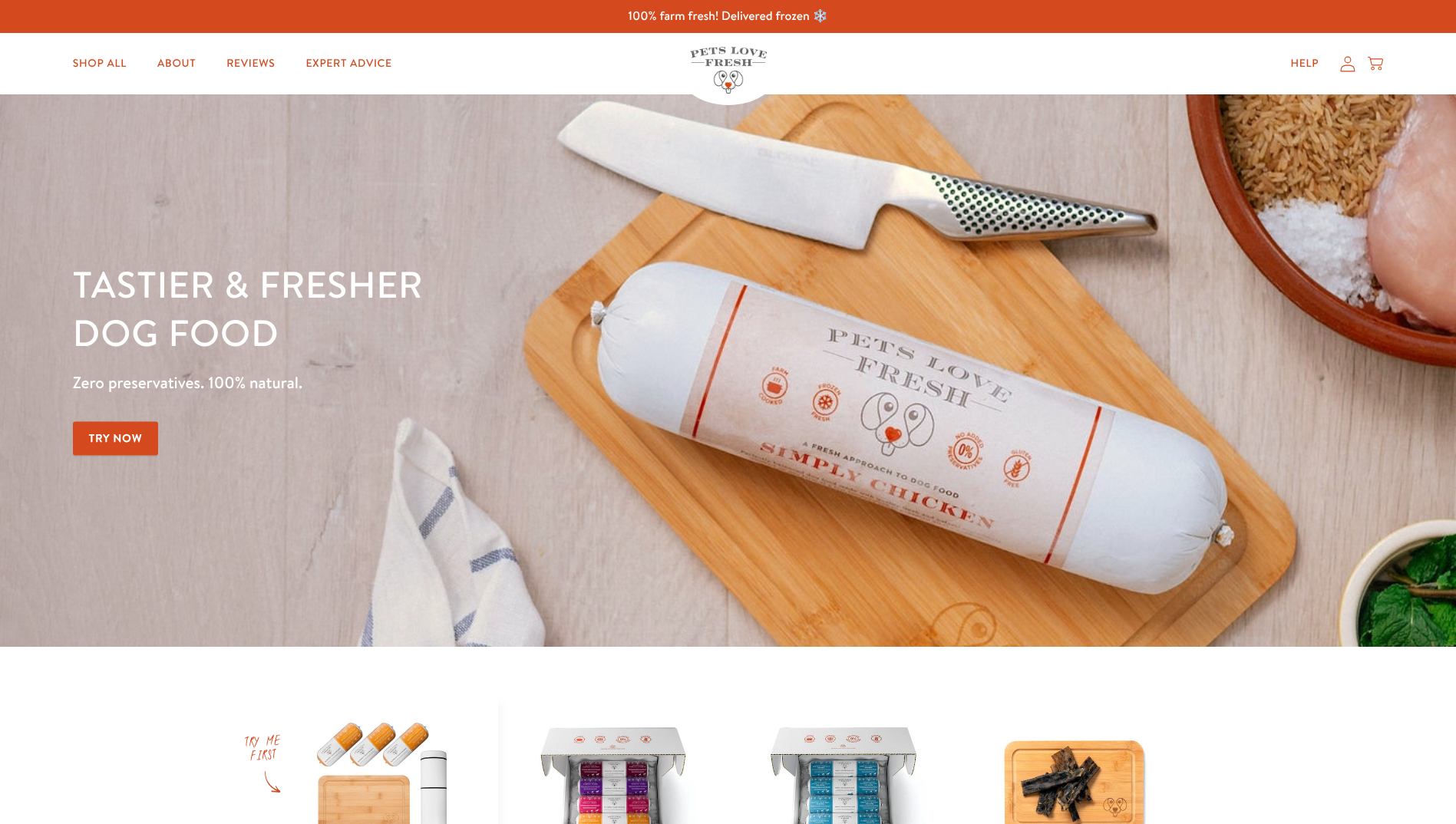 Image resolution: width=1456 pixels, height=824 pixels. What do you see at coordinates (176, 63) in the screenshot?
I see `a: About` at bounding box center [176, 63].